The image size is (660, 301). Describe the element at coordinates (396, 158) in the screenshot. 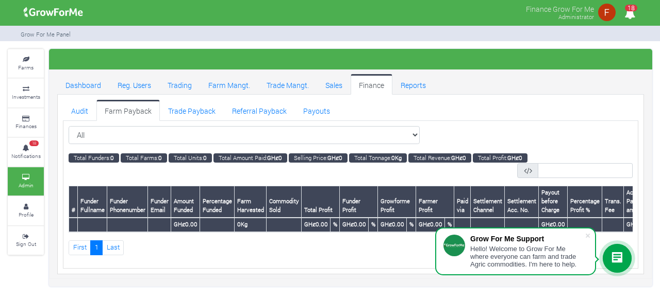

I see `b: 0Kg` at that location.